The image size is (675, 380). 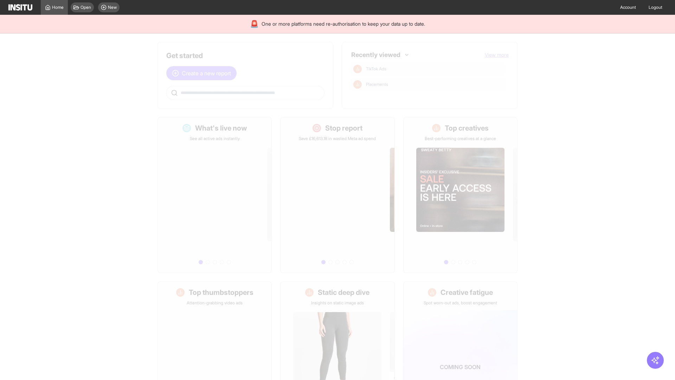 What do you see at coordinates (58, 7) in the screenshot?
I see `span: Home` at bounding box center [58, 7].